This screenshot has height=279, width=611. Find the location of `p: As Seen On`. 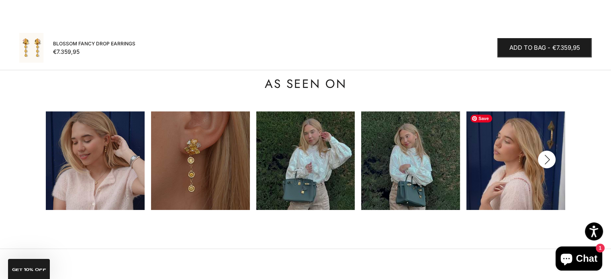

p: As Seen On is located at coordinates (305, 84).